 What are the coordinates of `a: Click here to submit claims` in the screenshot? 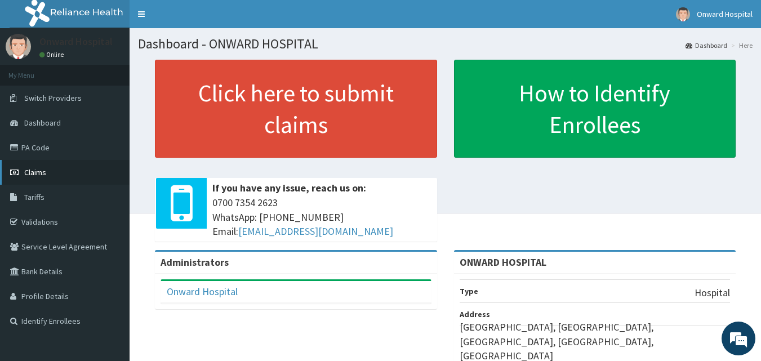 It's located at (296, 109).